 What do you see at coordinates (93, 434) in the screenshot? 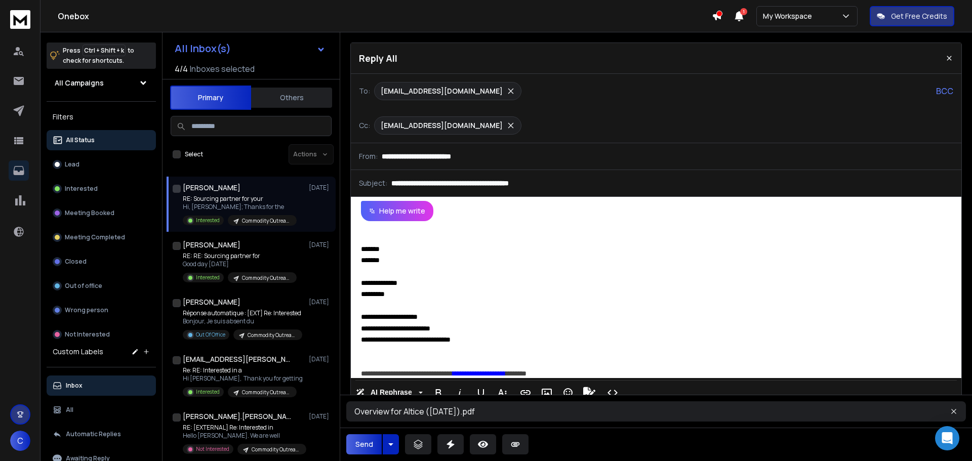
I see `p: Automatic Replies` at bounding box center [93, 434].